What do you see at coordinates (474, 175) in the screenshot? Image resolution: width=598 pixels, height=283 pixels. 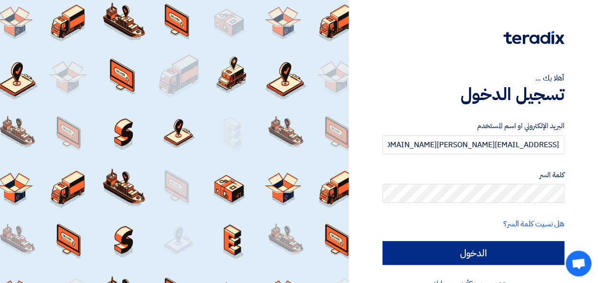 I see `label: كلمة السر` at bounding box center [474, 175].